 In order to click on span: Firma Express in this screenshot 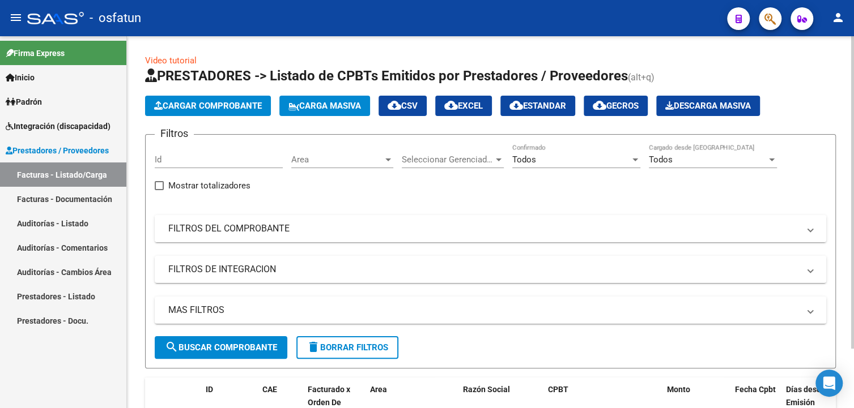, I will do `click(35, 53)`.